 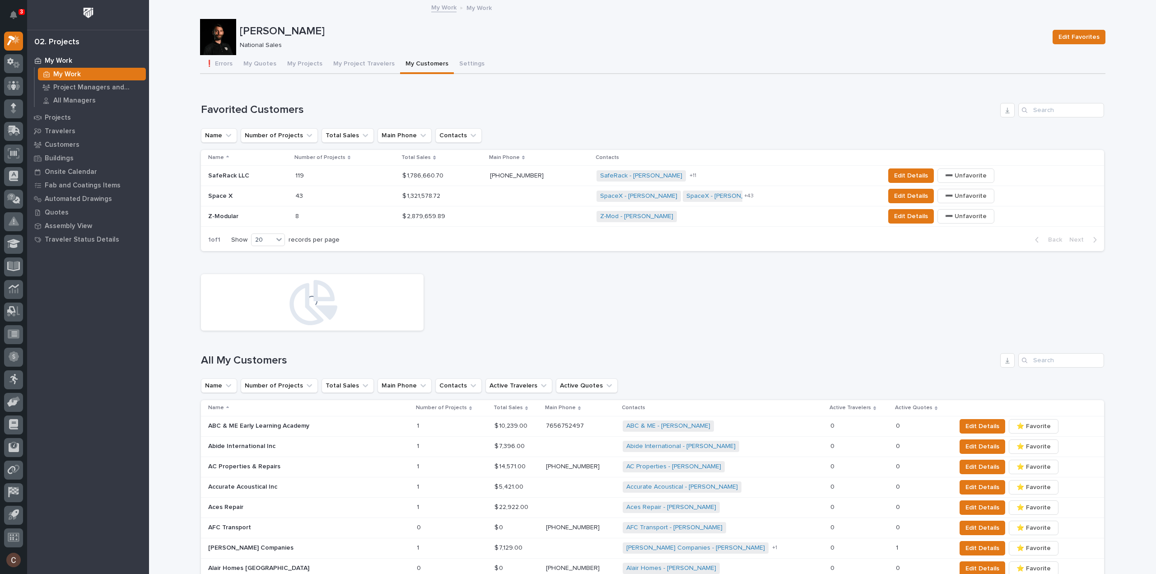 I want to click on span: + 11, so click(x=693, y=176).